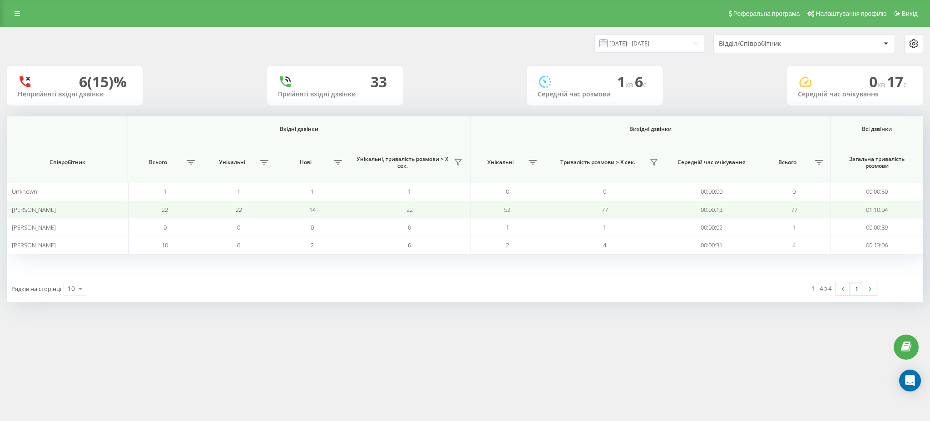 The width and height of the screenshot is (930, 421). I want to click on span: Вхідні дзвінки, so click(299, 129).